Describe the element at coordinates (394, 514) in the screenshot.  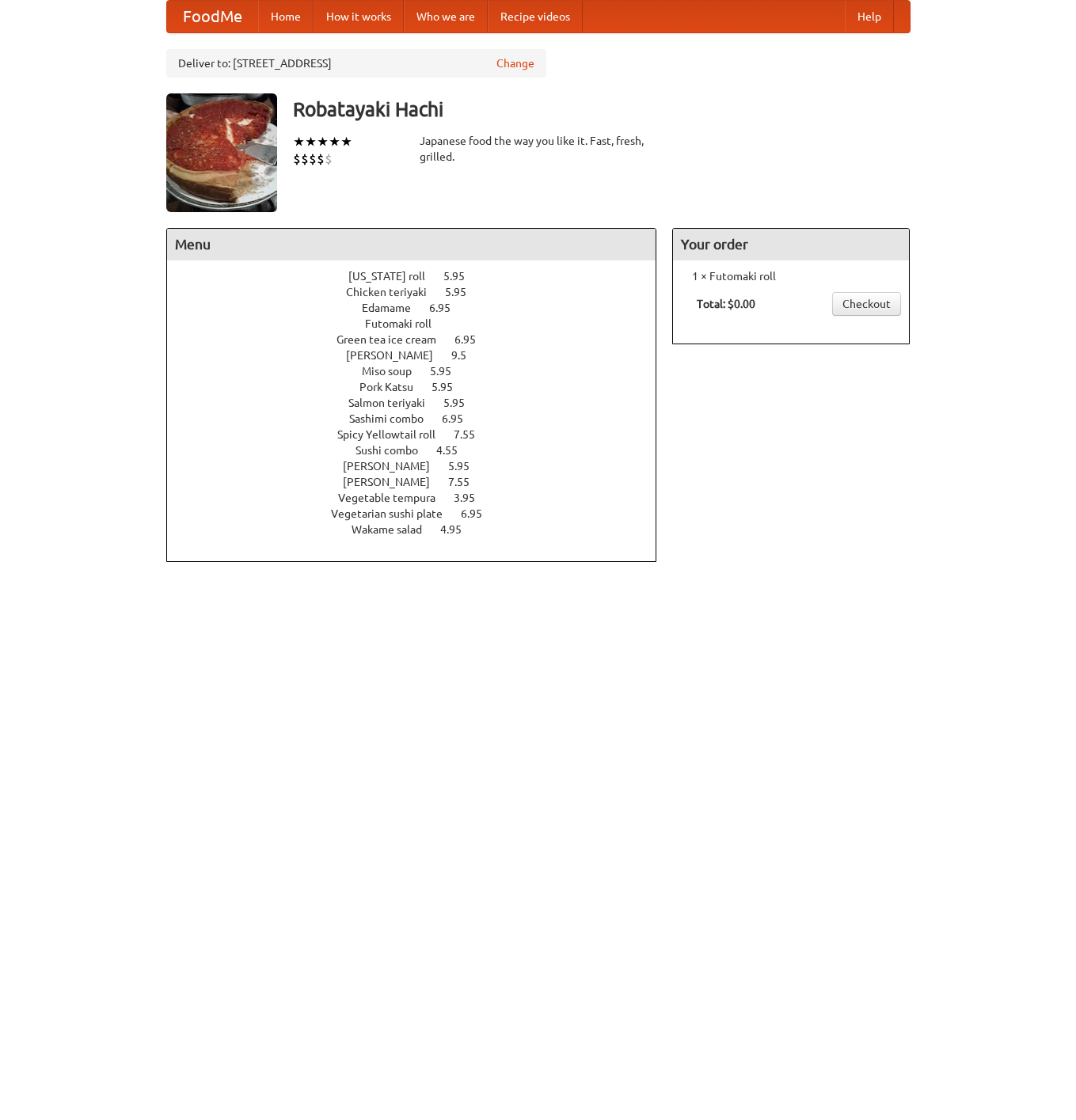
I see `span: Vegetarian sushi plate` at that location.